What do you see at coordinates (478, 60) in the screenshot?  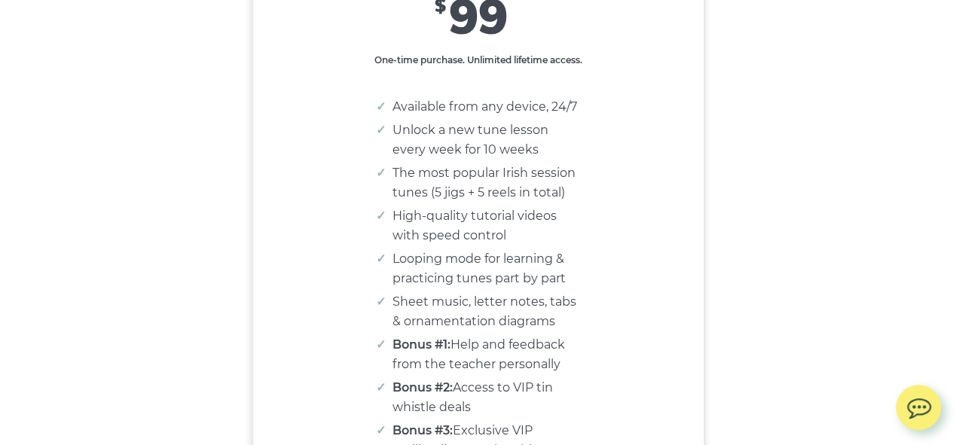 I see `p: One-time purchase. Unlimited lifetime access.` at bounding box center [478, 60].